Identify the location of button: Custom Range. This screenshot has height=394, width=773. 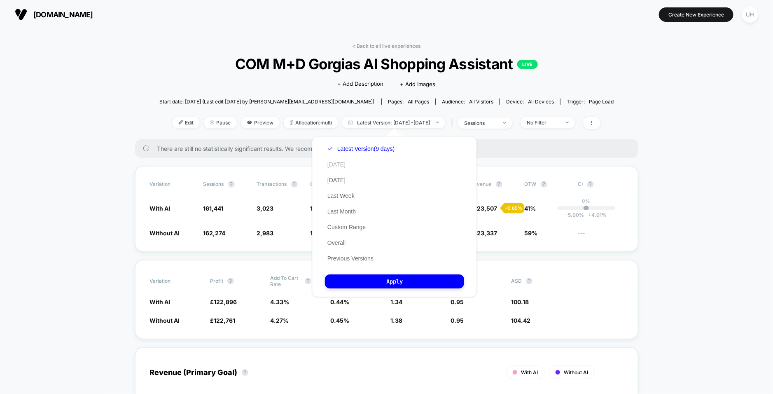
(346, 227).